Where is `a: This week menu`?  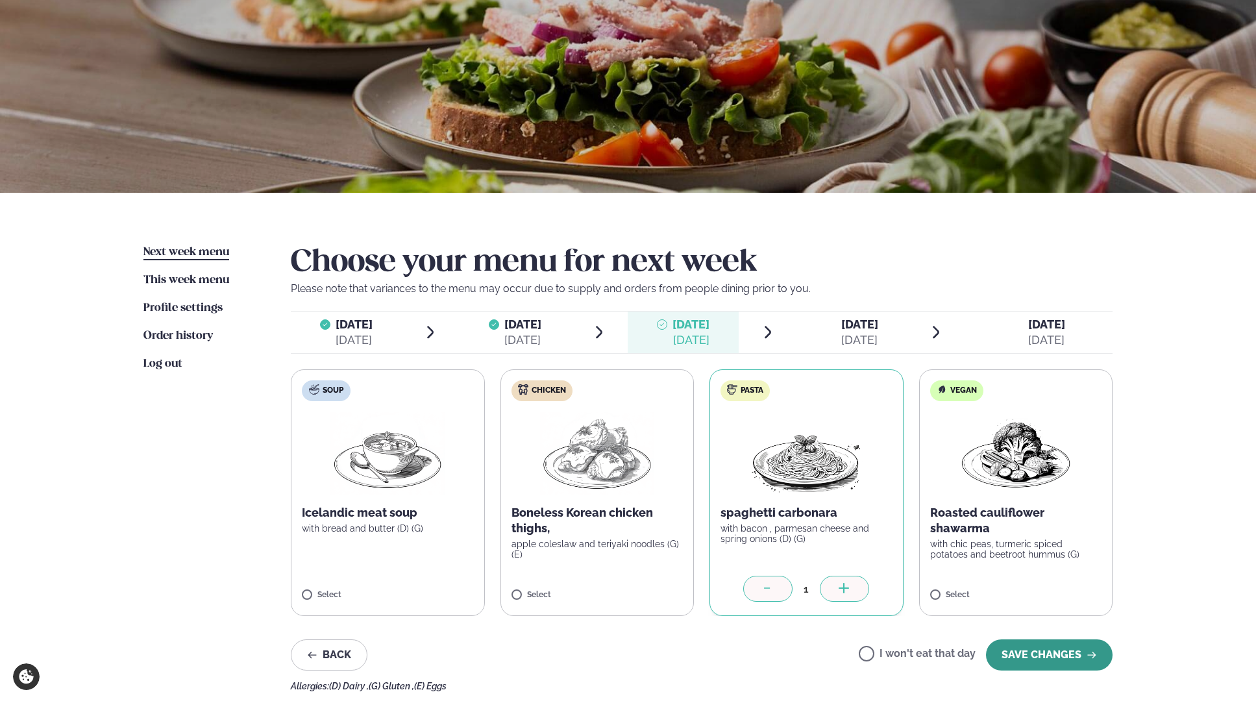
a: This week menu is located at coordinates (186, 280).